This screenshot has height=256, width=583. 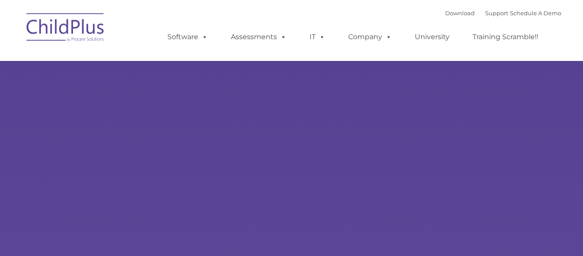 I want to click on a: Software, so click(x=187, y=37).